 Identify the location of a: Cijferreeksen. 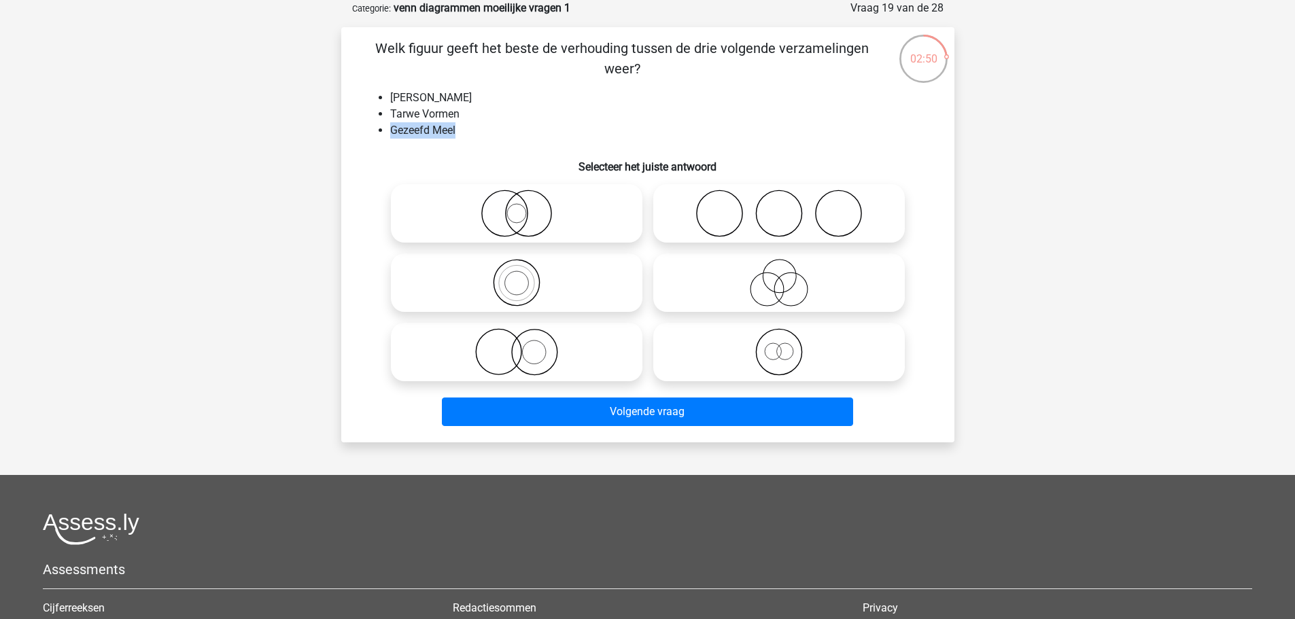
(73, 608).